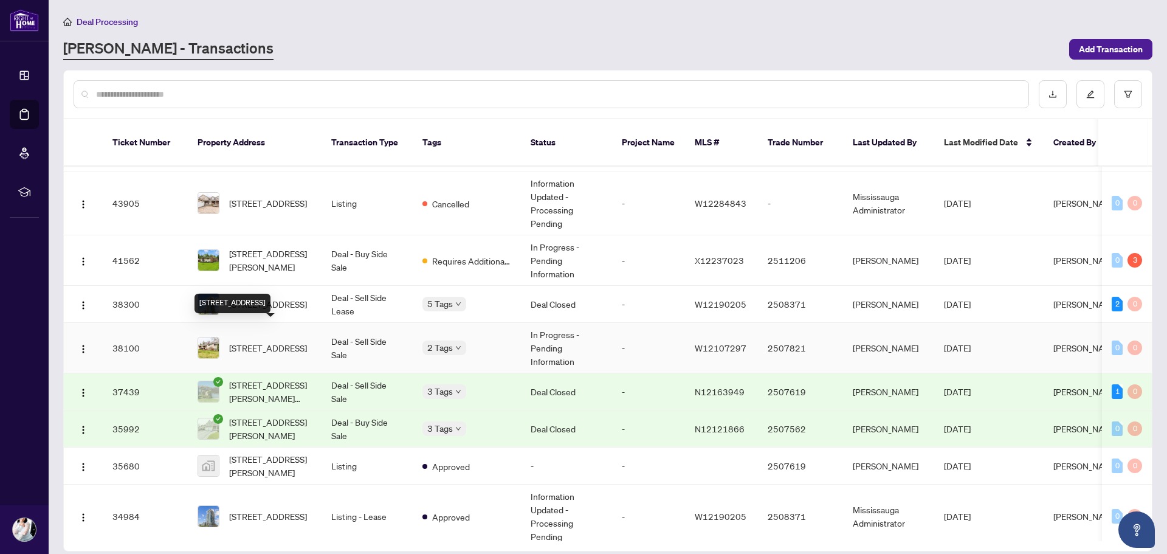 The height and width of the screenshot is (554, 1167). I want to click on td: 2507619, so click(801, 391).